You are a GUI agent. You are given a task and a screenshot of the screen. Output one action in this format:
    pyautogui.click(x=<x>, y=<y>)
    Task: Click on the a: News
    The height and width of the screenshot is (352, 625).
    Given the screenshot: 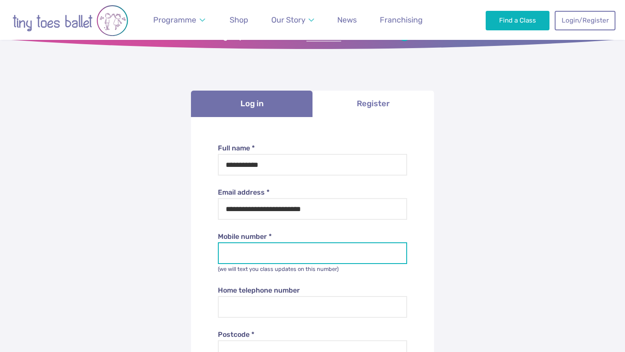 What is the action you would take?
    pyautogui.click(x=347, y=20)
    